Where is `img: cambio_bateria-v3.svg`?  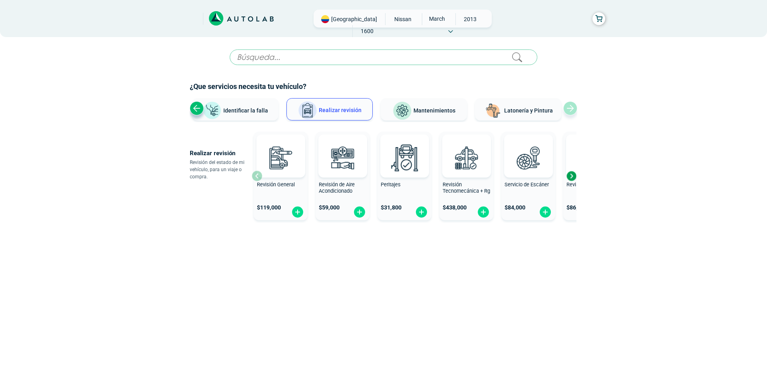
img: cambio_bateria-v3.svg is located at coordinates (590, 158).